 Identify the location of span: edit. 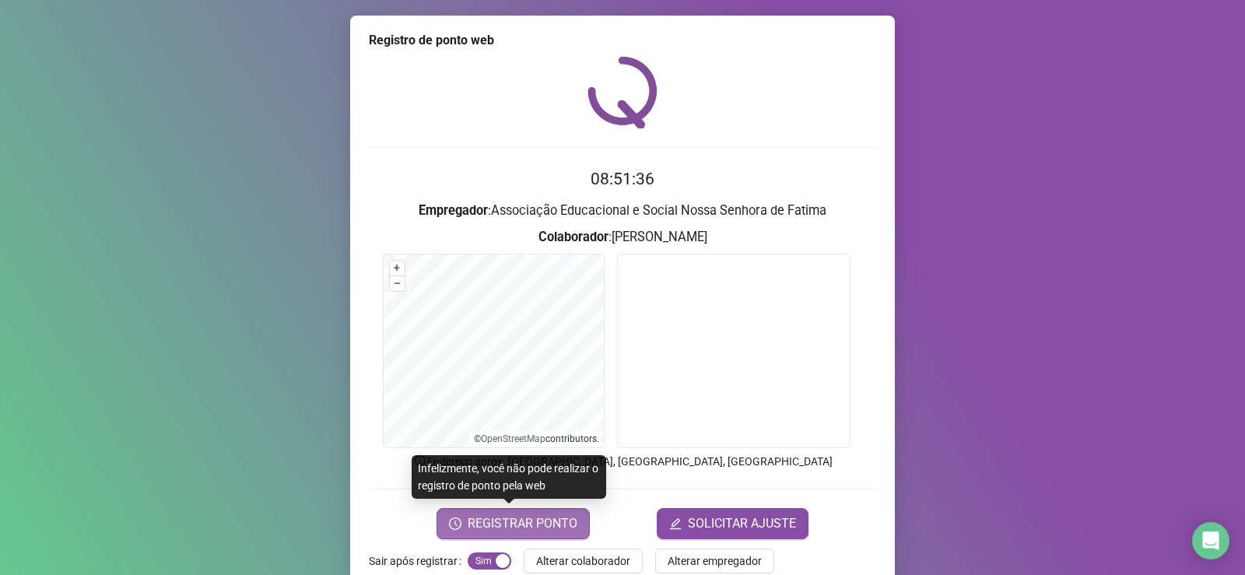
(676, 524).